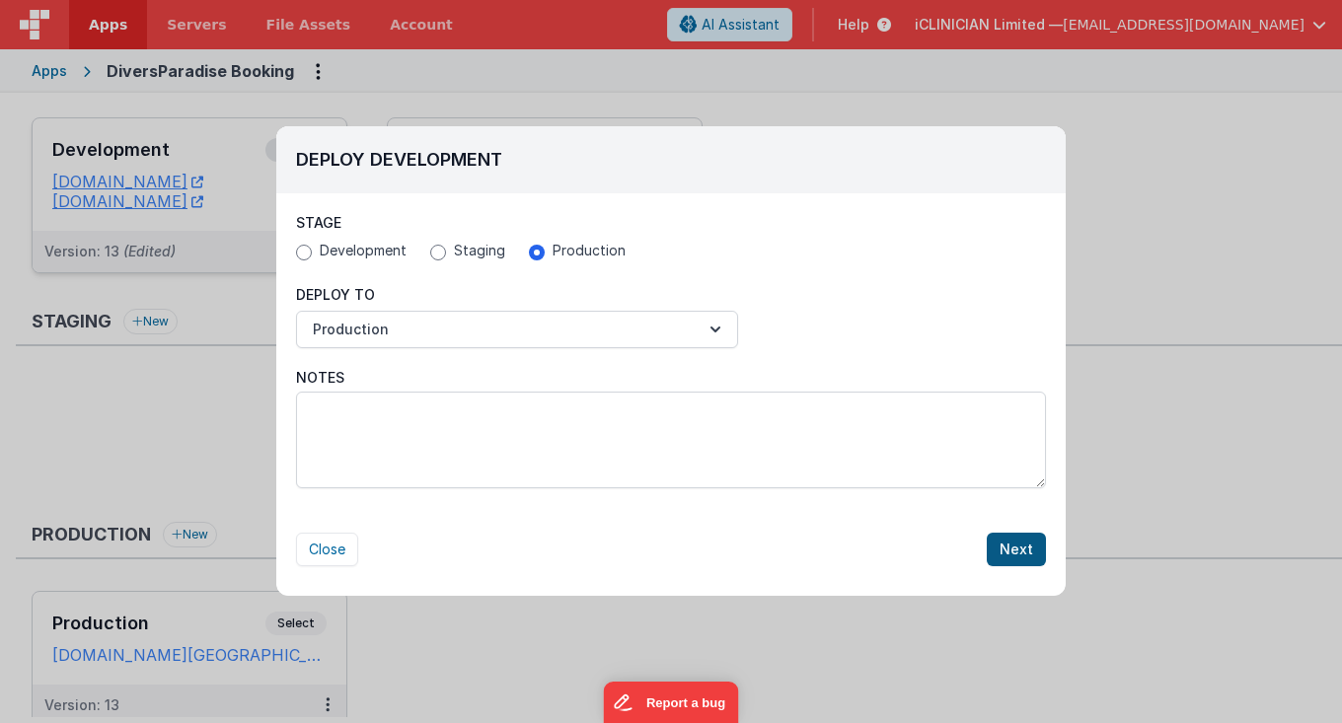 The width and height of the screenshot is (1342, 723). I want to click on span: Notes, so click(320, 378).